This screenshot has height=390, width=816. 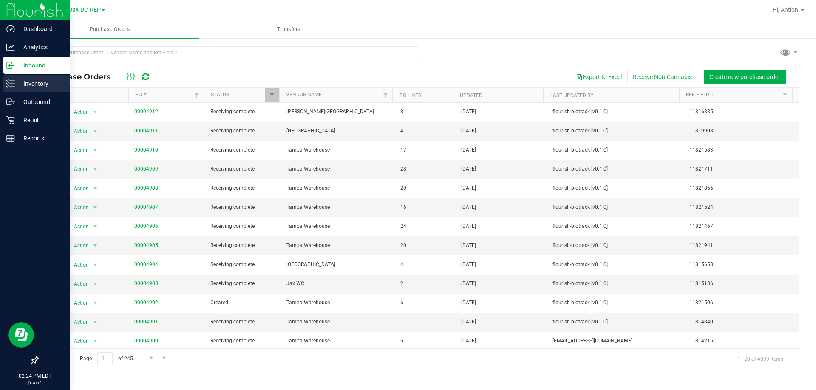 What do you see at coordinates (741, 169) in the screenshot?
I see `span: 11821711` at bounding box center [741, 169].